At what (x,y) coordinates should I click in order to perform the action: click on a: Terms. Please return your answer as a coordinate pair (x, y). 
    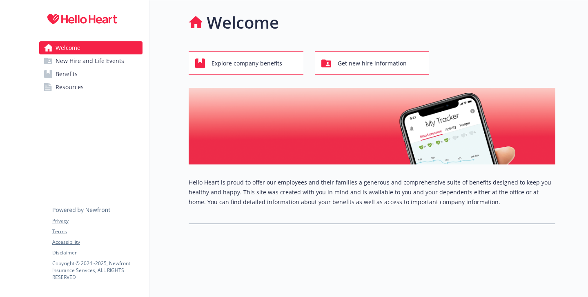
    Looking at the image, I should click on (97, 231).